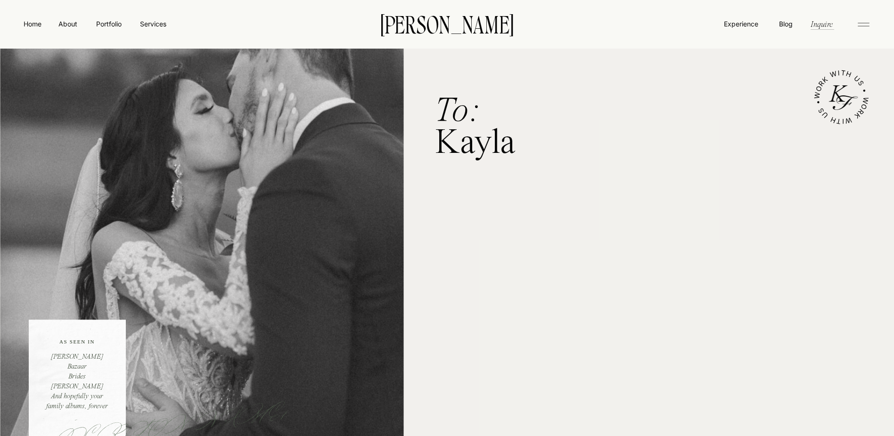  Describe the element at coordinates (822, 24) in the screenshot. I see `a: Inquire` at that location.